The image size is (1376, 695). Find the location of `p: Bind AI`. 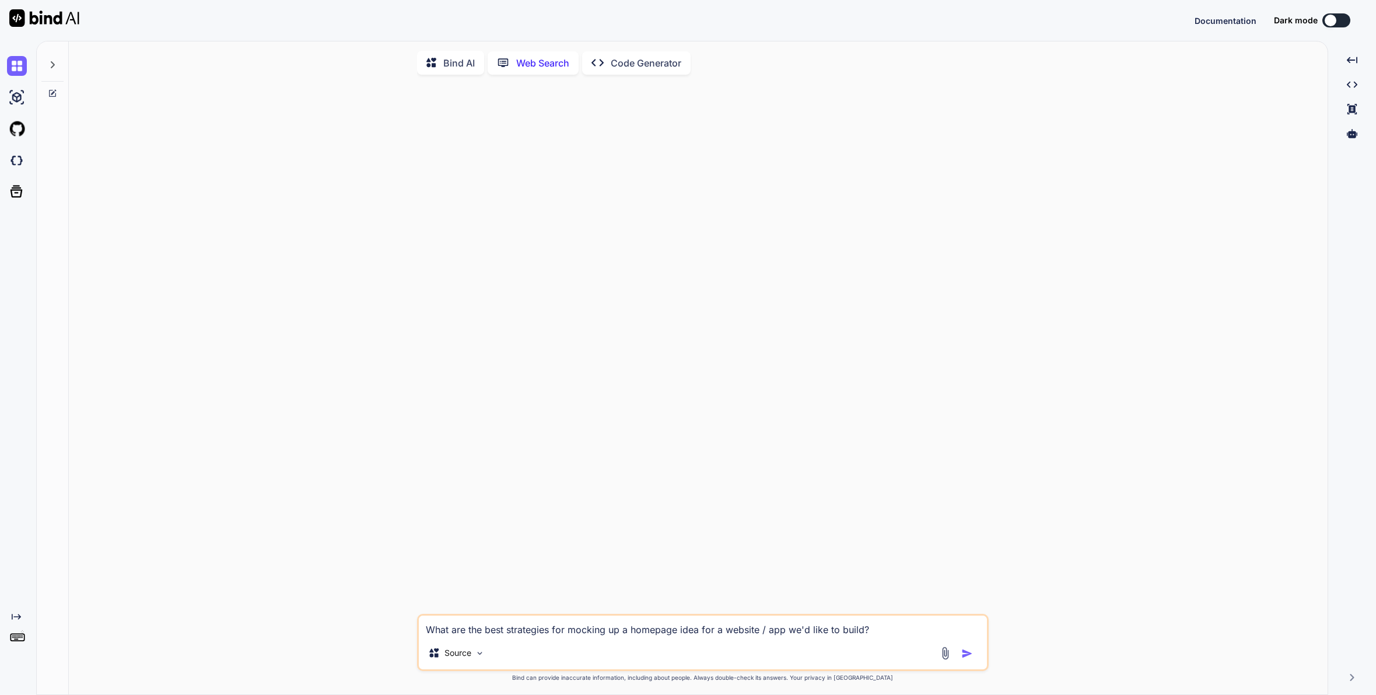

p: Bind AI is located at coordinates (459, 63).